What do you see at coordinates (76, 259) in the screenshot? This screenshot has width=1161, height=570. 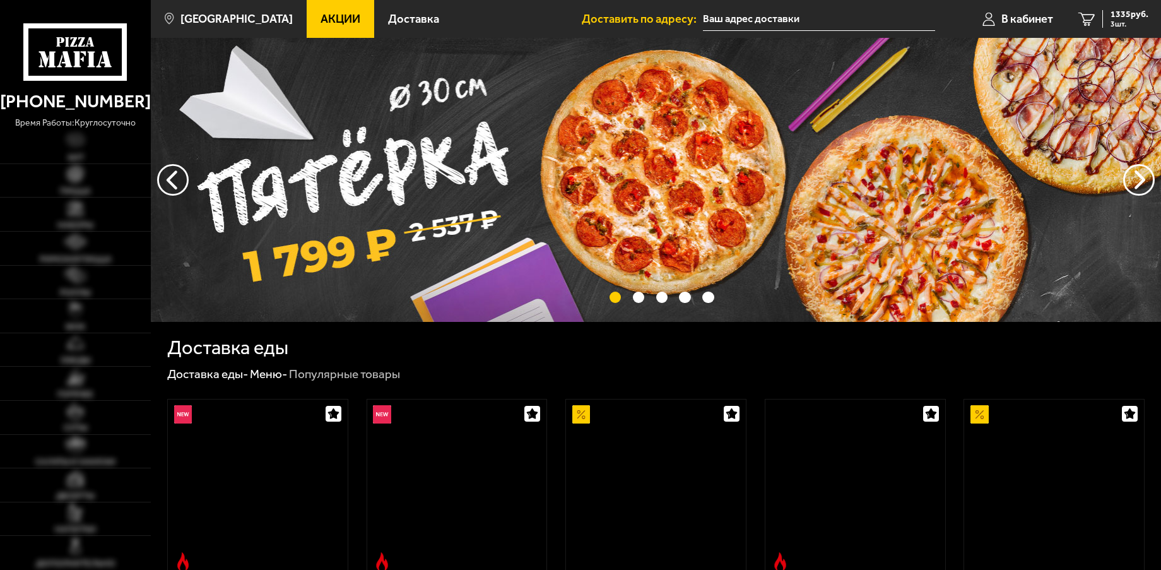 I see `span: Римская пицца` at bounding box center [76, 259].